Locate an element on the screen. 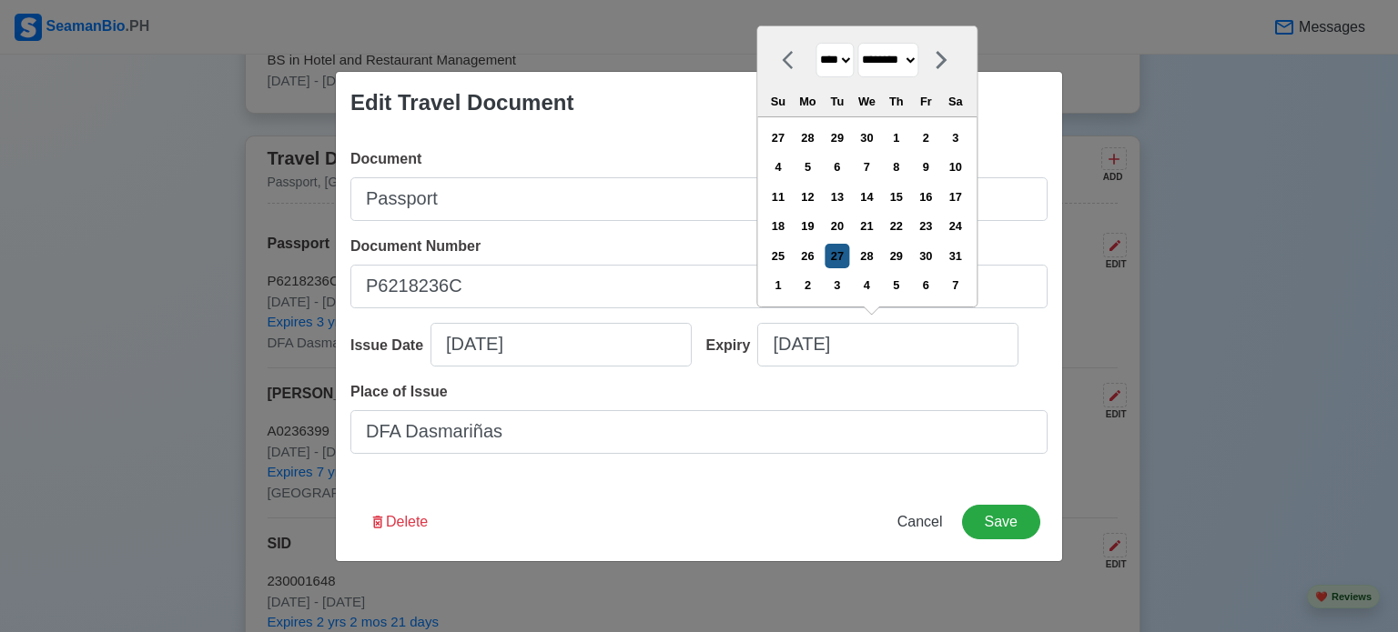 Image resolution: width=1398 pixels, height=632 pixels. div: Su is located at coordinates (777, 101).